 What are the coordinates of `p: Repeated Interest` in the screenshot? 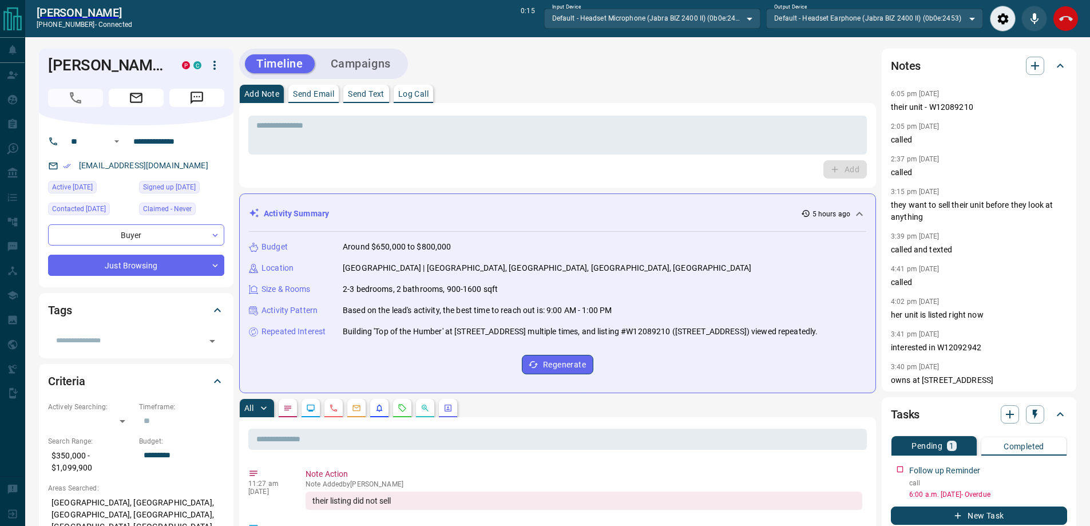 It's located at (293, 331).